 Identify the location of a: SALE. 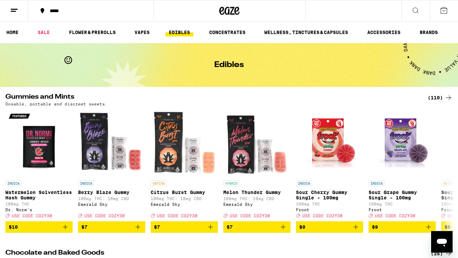
(44, 32).